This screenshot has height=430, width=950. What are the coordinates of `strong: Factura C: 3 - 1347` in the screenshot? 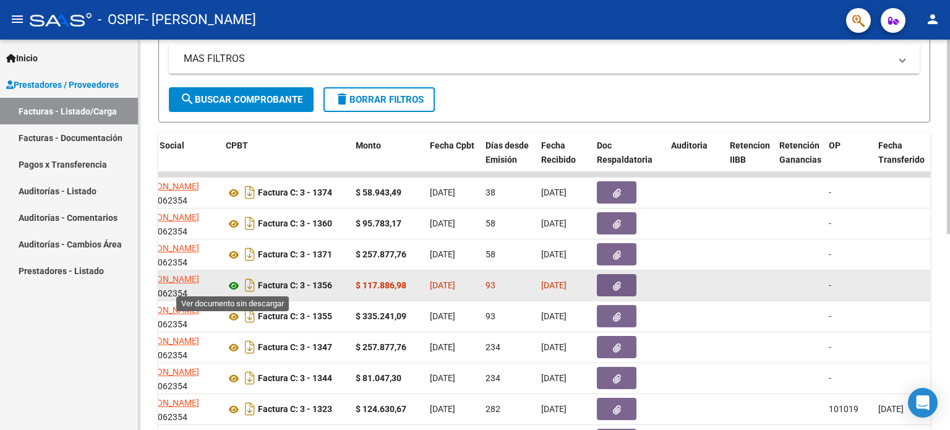 It's located at (295, 347).